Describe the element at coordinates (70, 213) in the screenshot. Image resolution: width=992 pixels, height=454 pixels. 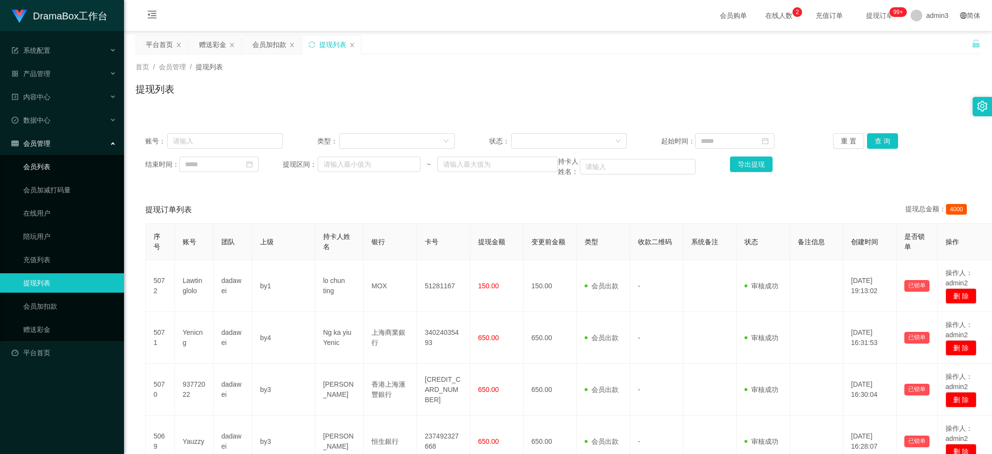
I see `a: 在线用户` at that location.